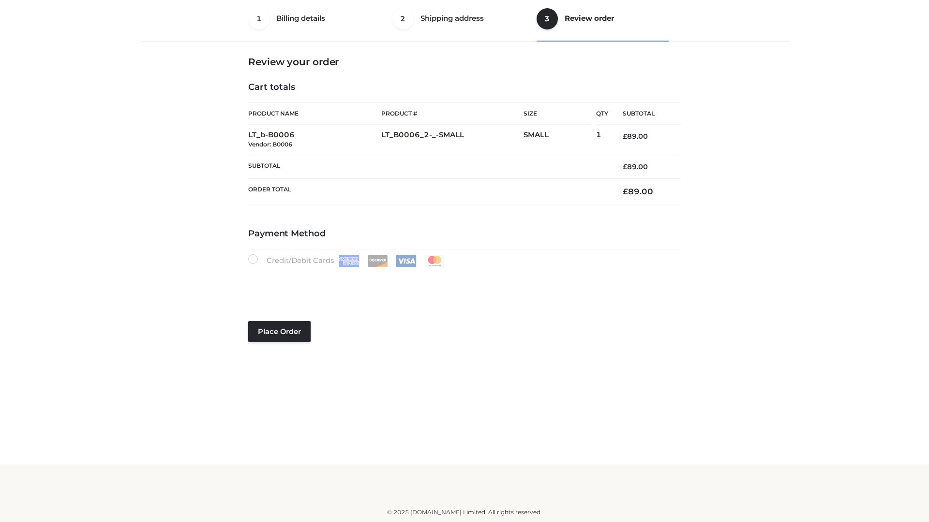 The width and height of the screenshot is (929, 522). Describe the element at coordinates (406, 261) in the screenshot. I see `img: Visa` at that location.